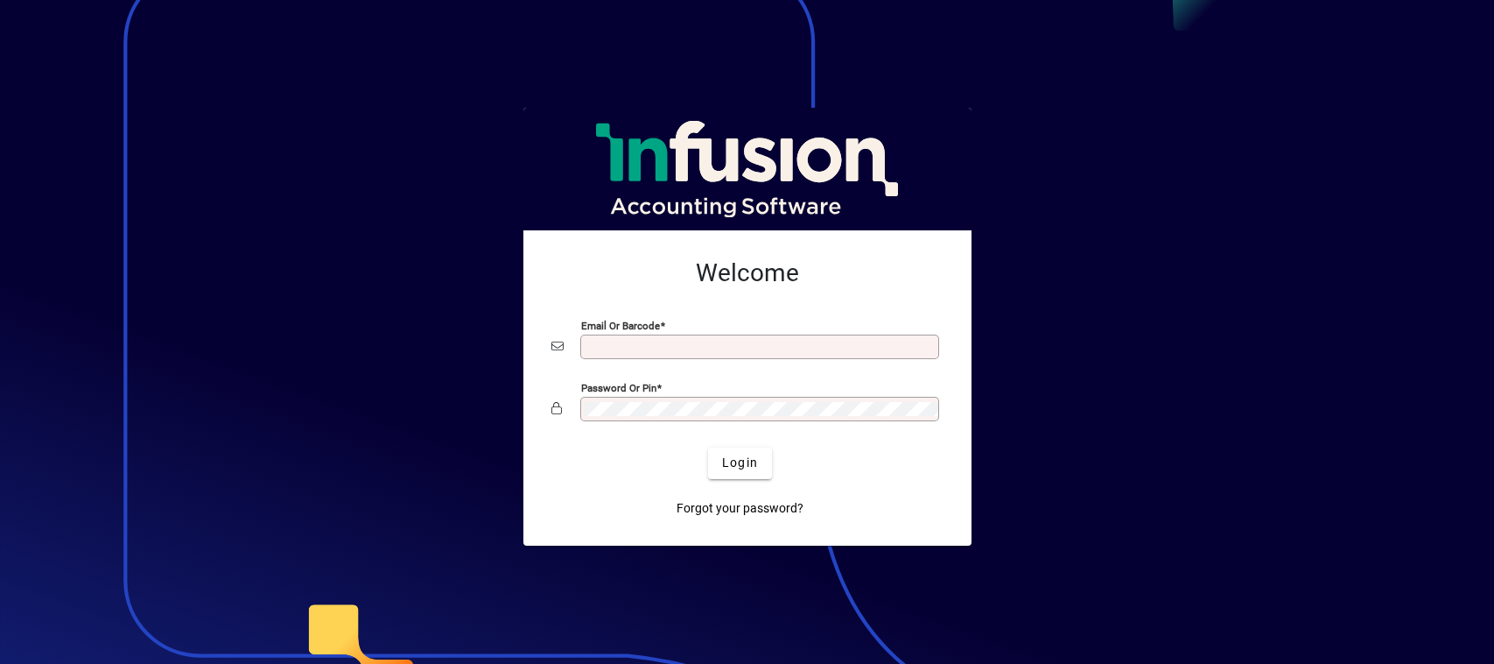  I want to click on span: Forgot your password?, so click(740, 508).